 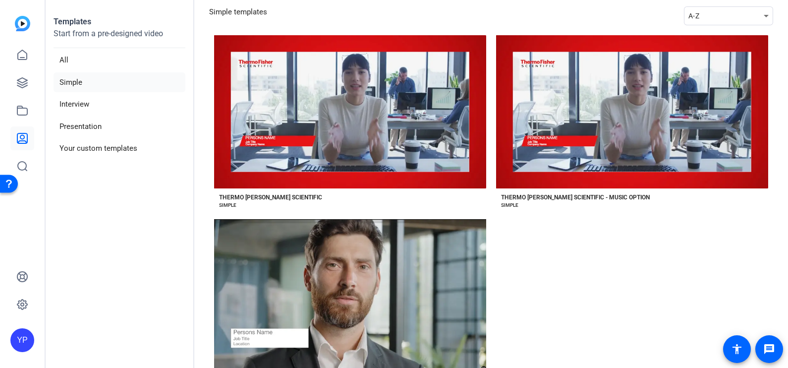 What do you see at coordinates (119, 148) in the screenshot?
I see `li: Your custom templates` at bounding box center [119, 148].